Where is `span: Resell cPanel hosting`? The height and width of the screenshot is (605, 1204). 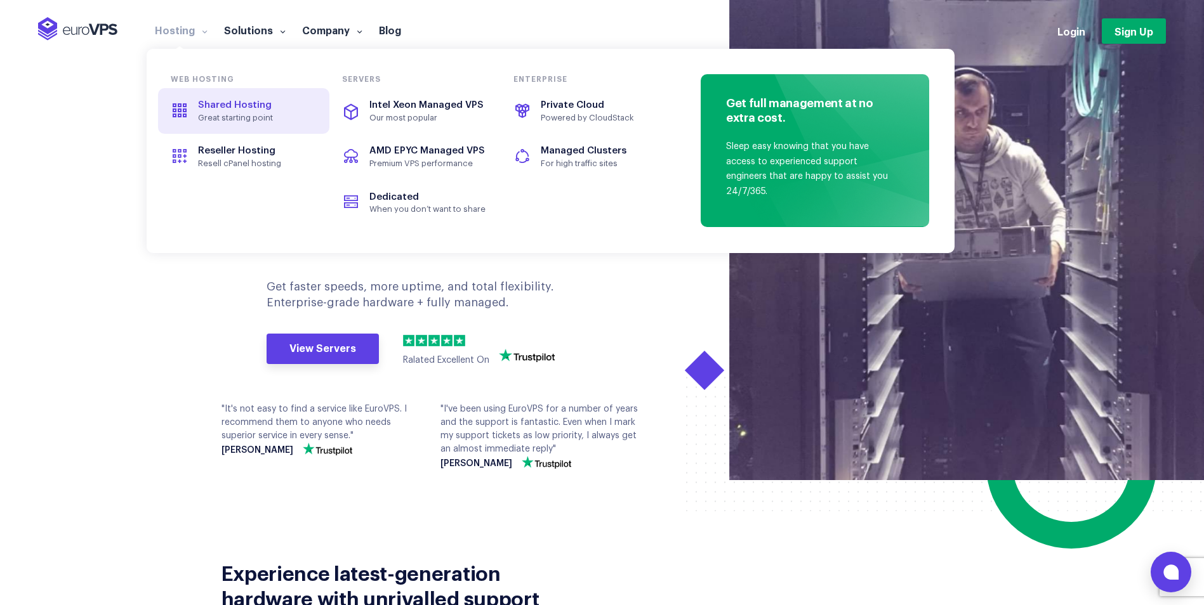 span: Resell cPanel hosting is located at coordinates (256, 164).